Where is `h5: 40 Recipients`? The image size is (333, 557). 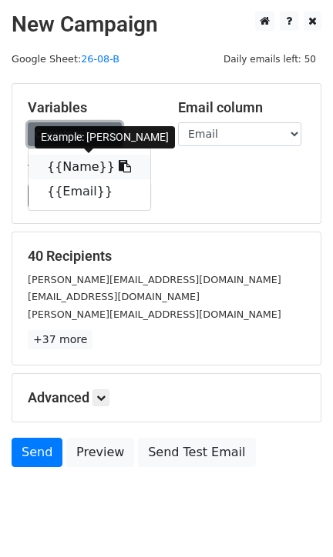 h5: 40 Recipients is located at coordinates (166, 256).